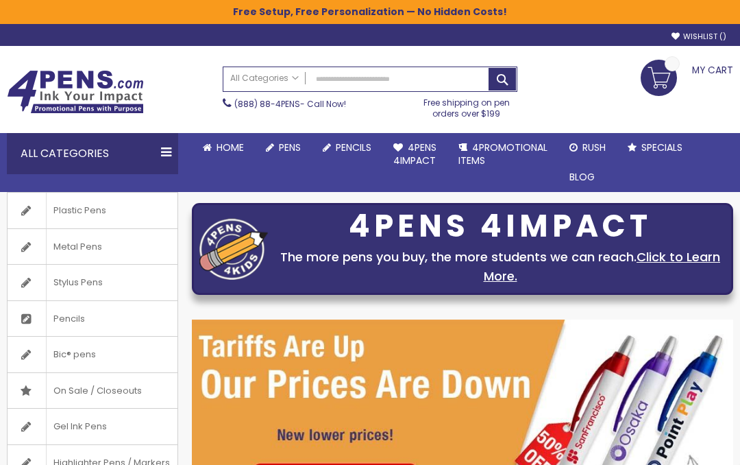  I want to click on div: Free shipping on pen orders over $199, so click(466, 106).